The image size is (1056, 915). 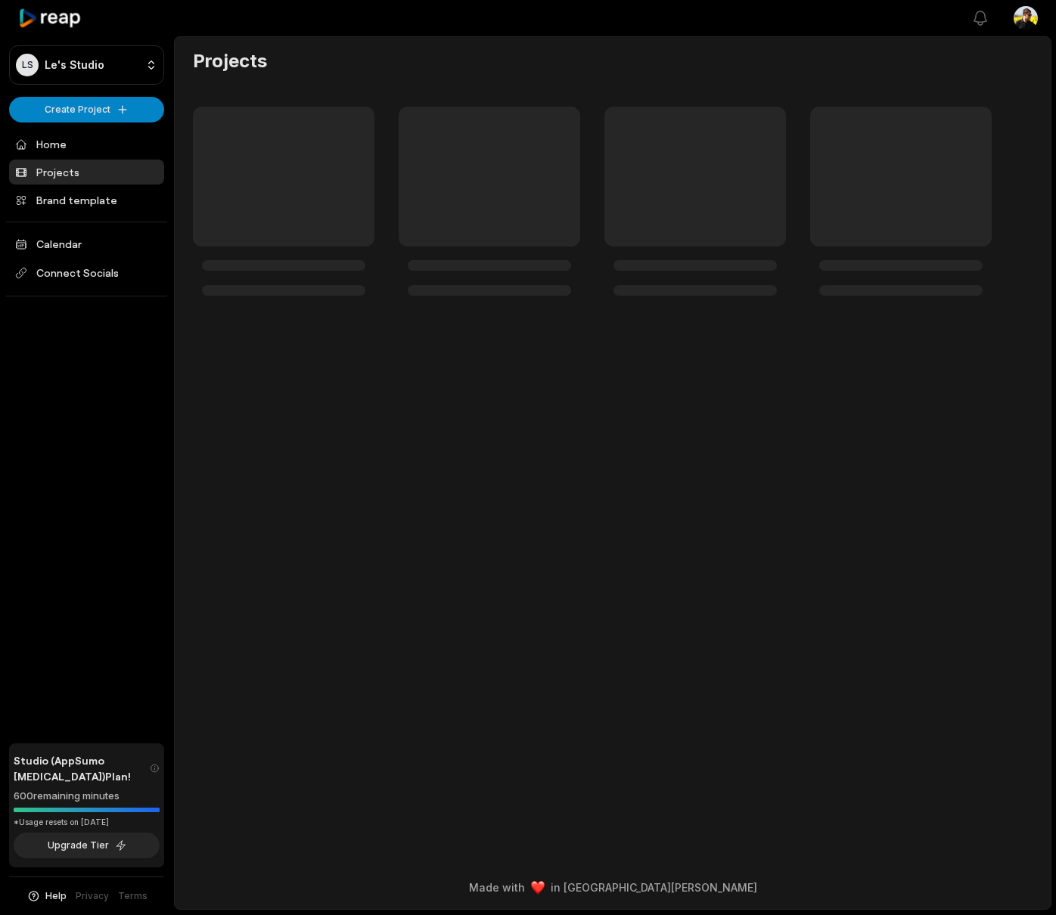 What do you see at coordinates (132, 896) in the screenshot?
I see `a: Terms` at bounding box center [132, 896].